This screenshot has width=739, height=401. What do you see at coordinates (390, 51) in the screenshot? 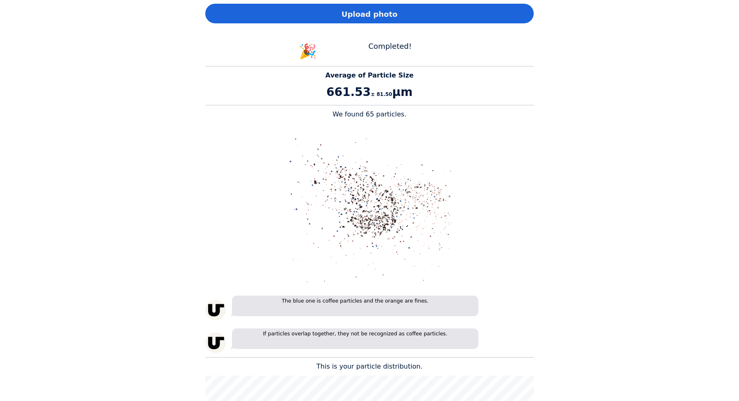
I see `div: Completed!` at bounding box center [390, 51].